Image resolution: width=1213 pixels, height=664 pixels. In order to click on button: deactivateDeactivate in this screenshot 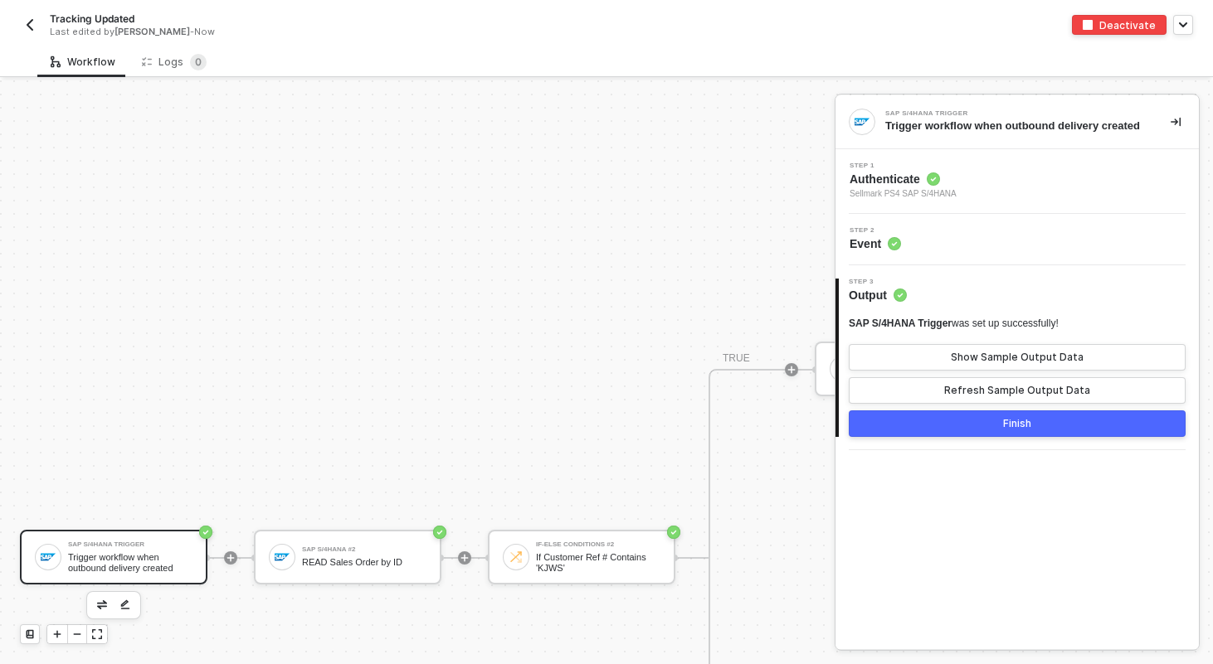, I will do `click(1119, 25)`.